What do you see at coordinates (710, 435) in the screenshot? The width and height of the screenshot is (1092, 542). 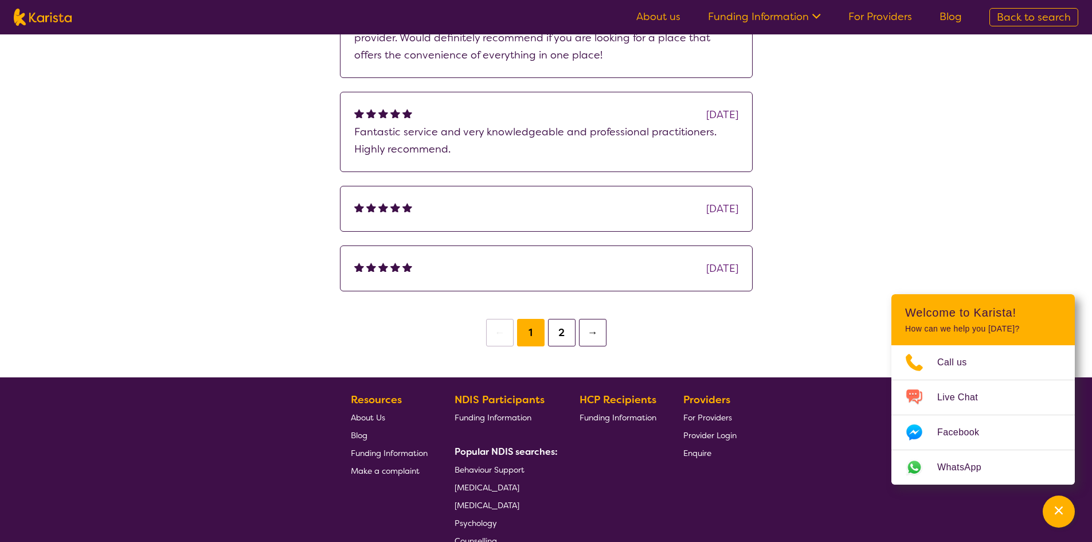 I see `span: Provider Login` at bounding box center [710, 435].